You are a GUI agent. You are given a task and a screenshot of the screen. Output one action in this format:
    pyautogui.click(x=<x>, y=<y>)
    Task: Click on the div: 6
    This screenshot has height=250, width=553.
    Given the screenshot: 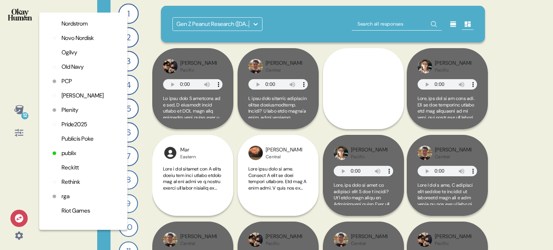 What is the action you would take?
    pyautogui.click(x=129, y=133)
    